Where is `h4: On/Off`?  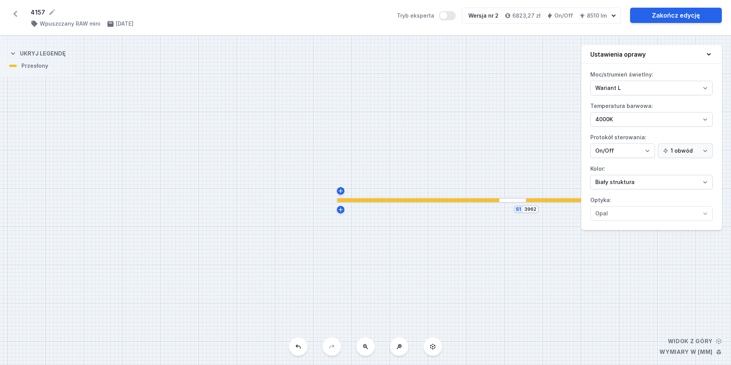
h4: On/Off is located at coordinates (564, 16).